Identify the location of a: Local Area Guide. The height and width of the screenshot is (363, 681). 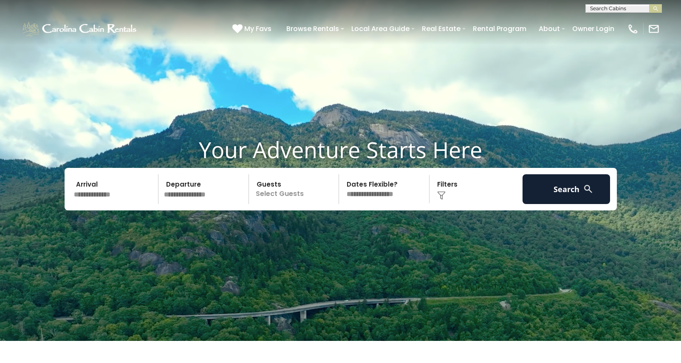
(380, 28).